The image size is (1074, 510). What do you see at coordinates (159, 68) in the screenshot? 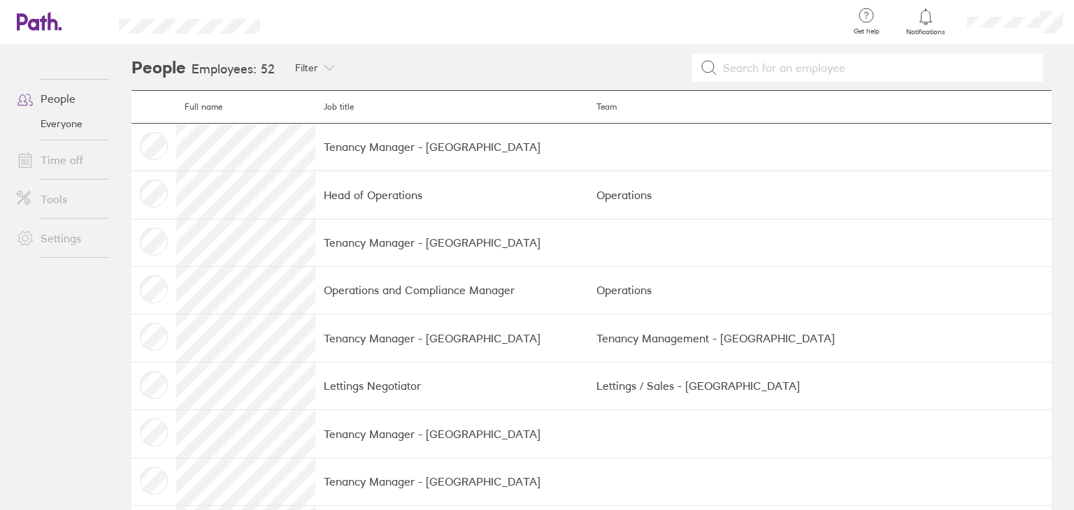
I see `h2: People` at bounding box center [159, 68].